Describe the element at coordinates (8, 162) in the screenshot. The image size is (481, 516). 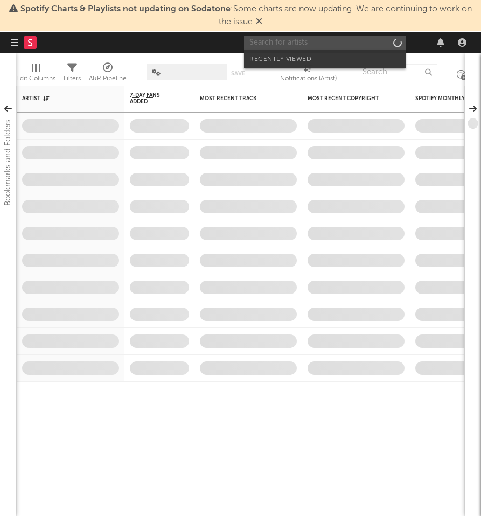
I see `div: Bookmarks and Folders` at that location.